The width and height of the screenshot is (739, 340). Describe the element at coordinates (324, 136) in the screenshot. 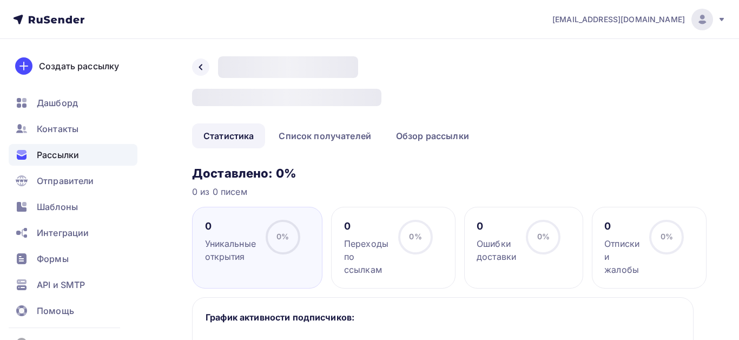

I see `a: Список получателей` at that location.